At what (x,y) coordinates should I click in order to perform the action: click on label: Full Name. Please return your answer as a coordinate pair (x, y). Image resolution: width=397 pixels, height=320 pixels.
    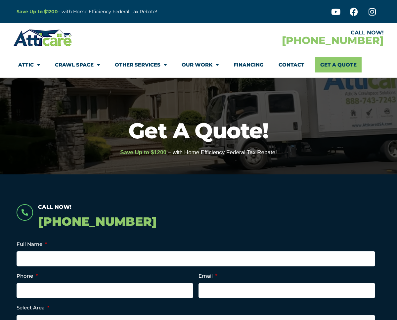
    Looking at the image, I should click on (32, 244).